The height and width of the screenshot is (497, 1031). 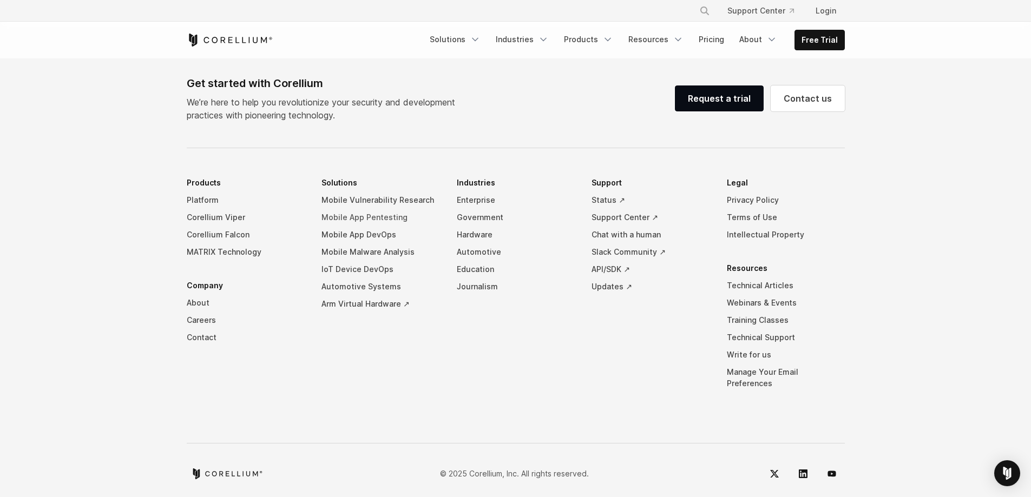 What do you see at coordinates (516, 200) in the screenshot?
I see `a: Enterprise` at bounding box center [516, 200].